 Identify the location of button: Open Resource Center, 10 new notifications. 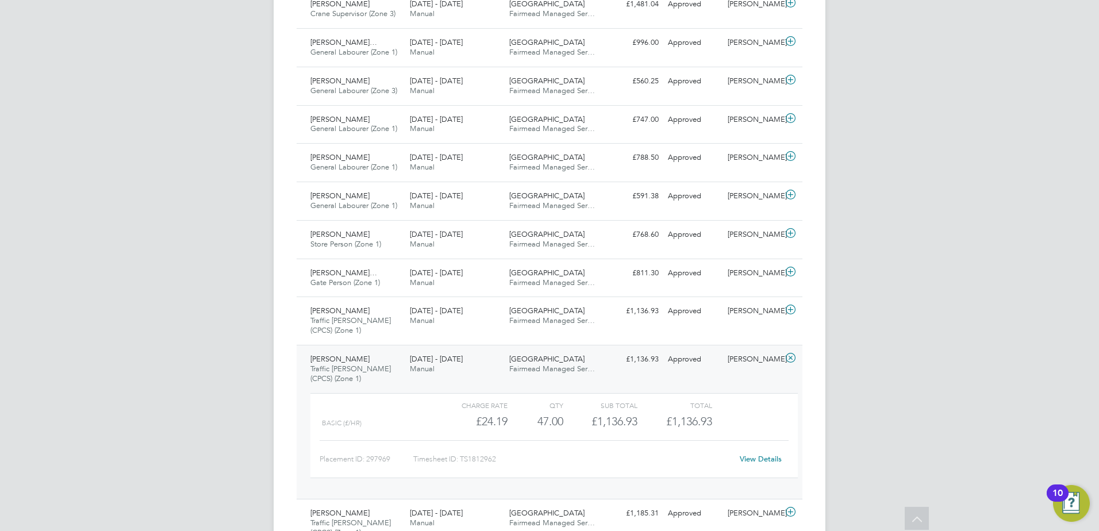
(1071, 503).